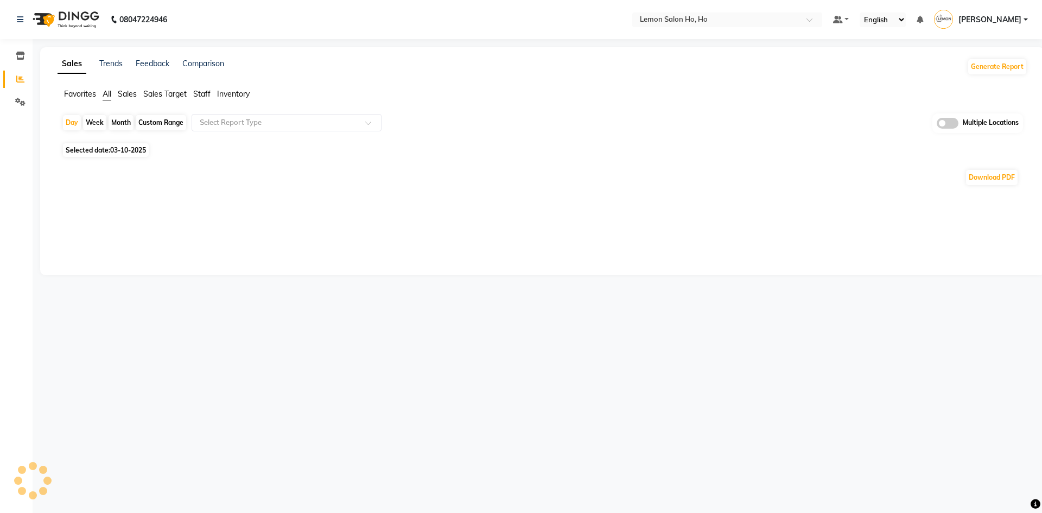 Image resolution: width=1042 pixels, height=513 pixels. I want to click on a: Sales, so click(72, 64).